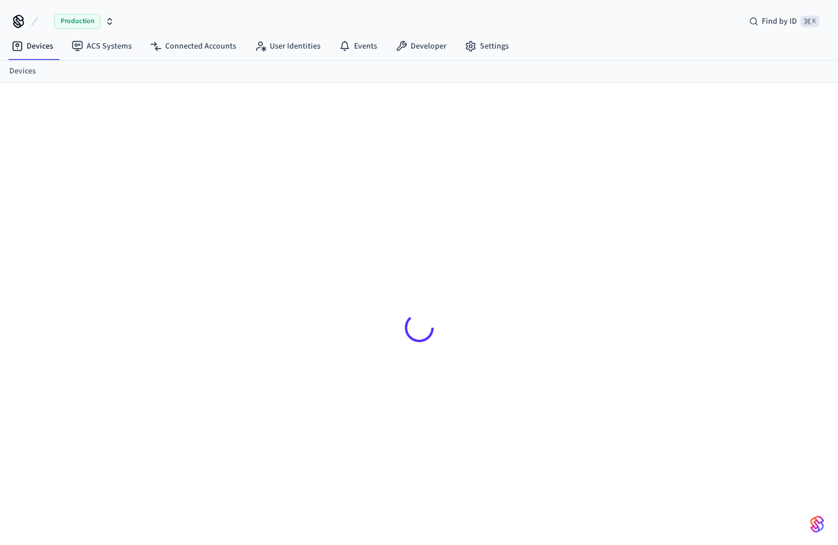  Describe the element at coordinates (193, 46) in the screenshot. I see `a: Connected Accounts` at that location.